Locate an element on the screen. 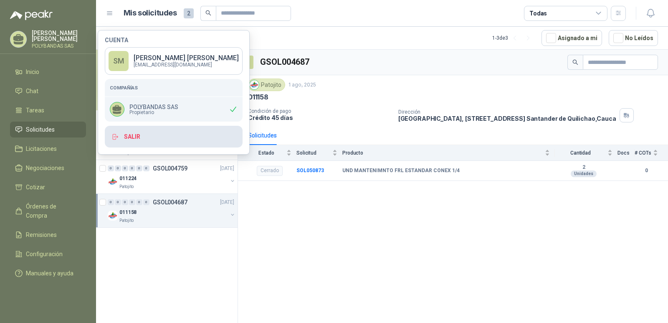  a: Licitaciones is located at coordinates (48, 149).